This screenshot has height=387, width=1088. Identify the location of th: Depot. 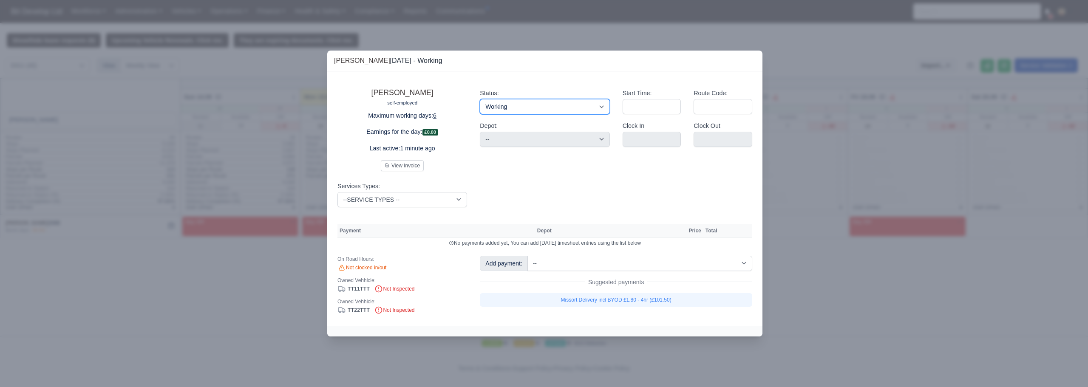
(608, 231).